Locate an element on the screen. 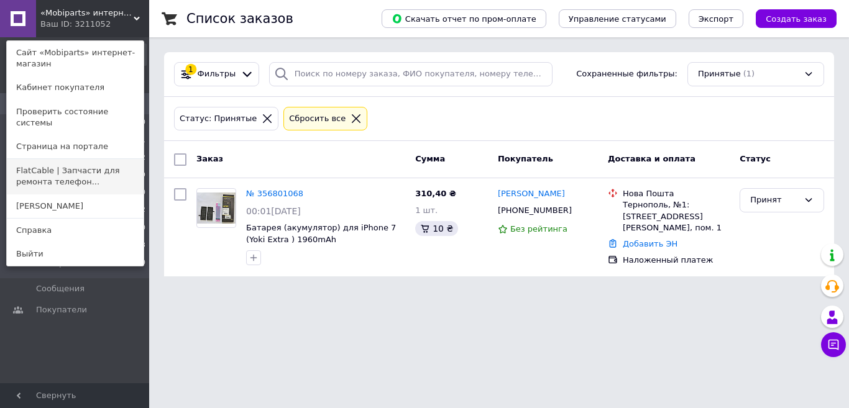 Image resolution: width=849 pixels, height=408 pixels. div: Сбросить все is located at coordinates (317, 119).